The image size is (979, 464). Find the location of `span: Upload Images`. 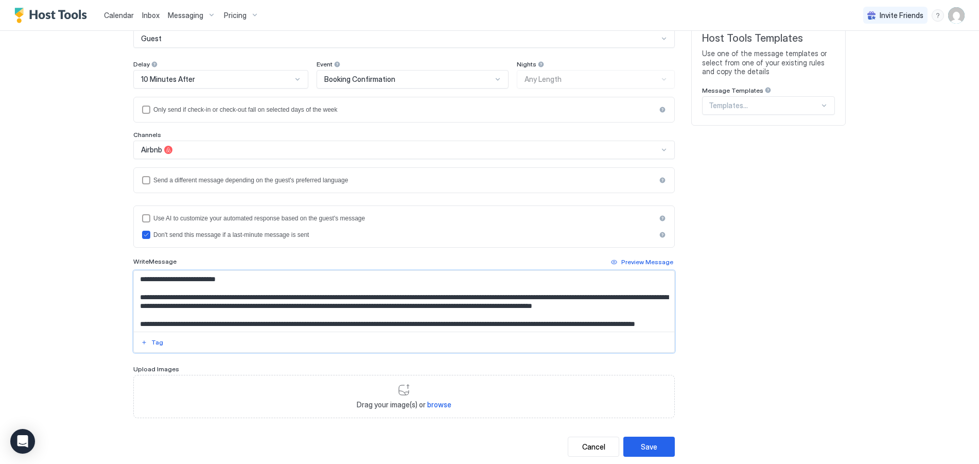

span: Upload Images is located at coordinates (156, 368).